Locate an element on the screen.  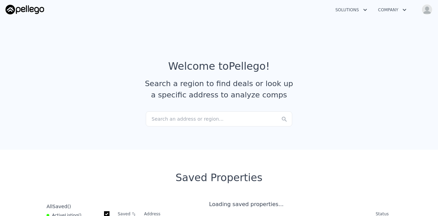
div: Saved Properties is located at coordinates (219, 178).